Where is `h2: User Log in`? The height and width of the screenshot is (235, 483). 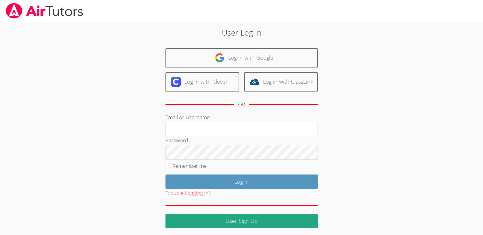 h2: User Log in is located at coordinates (241, 33).